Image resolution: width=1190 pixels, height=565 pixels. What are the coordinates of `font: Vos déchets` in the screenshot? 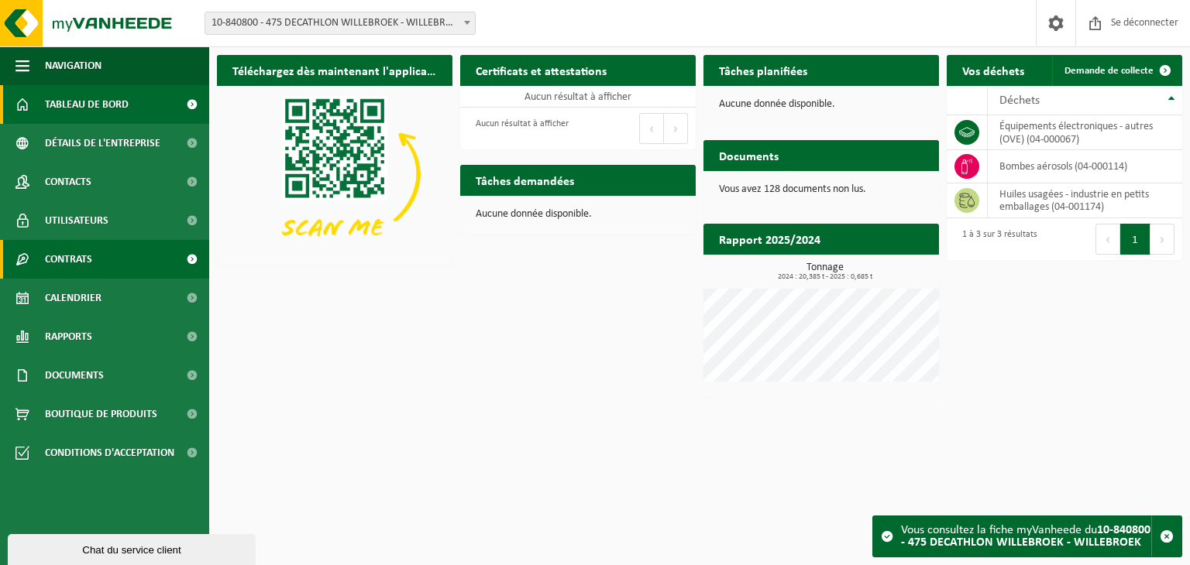 It's located at (993, 72).